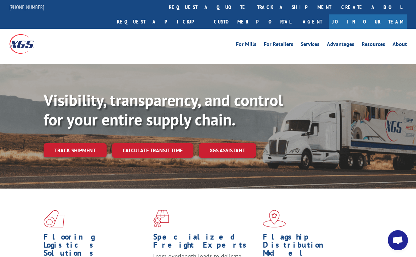  Describe the element at coordinates (54, 219) in the screenshot. I see `img: xgs-icon-total-supply-chain-intelligence-red` at that location.